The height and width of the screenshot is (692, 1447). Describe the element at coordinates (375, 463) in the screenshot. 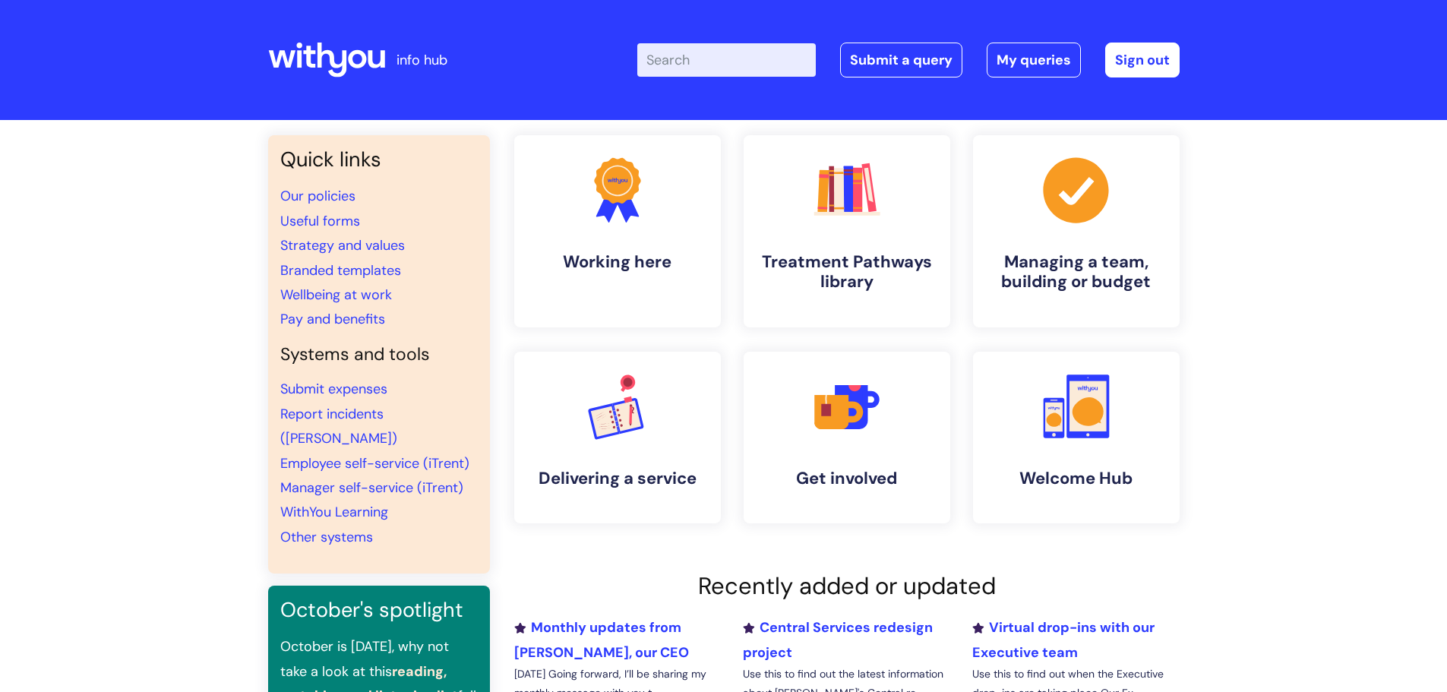

I see `a: Employee self-service (iTrent)` at that location.